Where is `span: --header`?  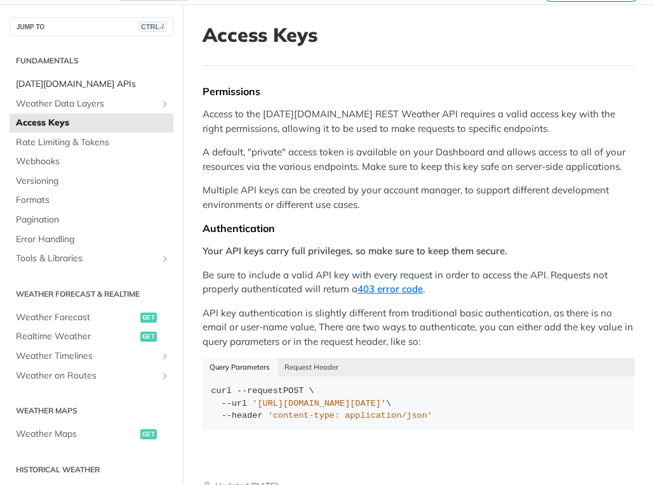
span: --header is located at coordinates (242, 416).